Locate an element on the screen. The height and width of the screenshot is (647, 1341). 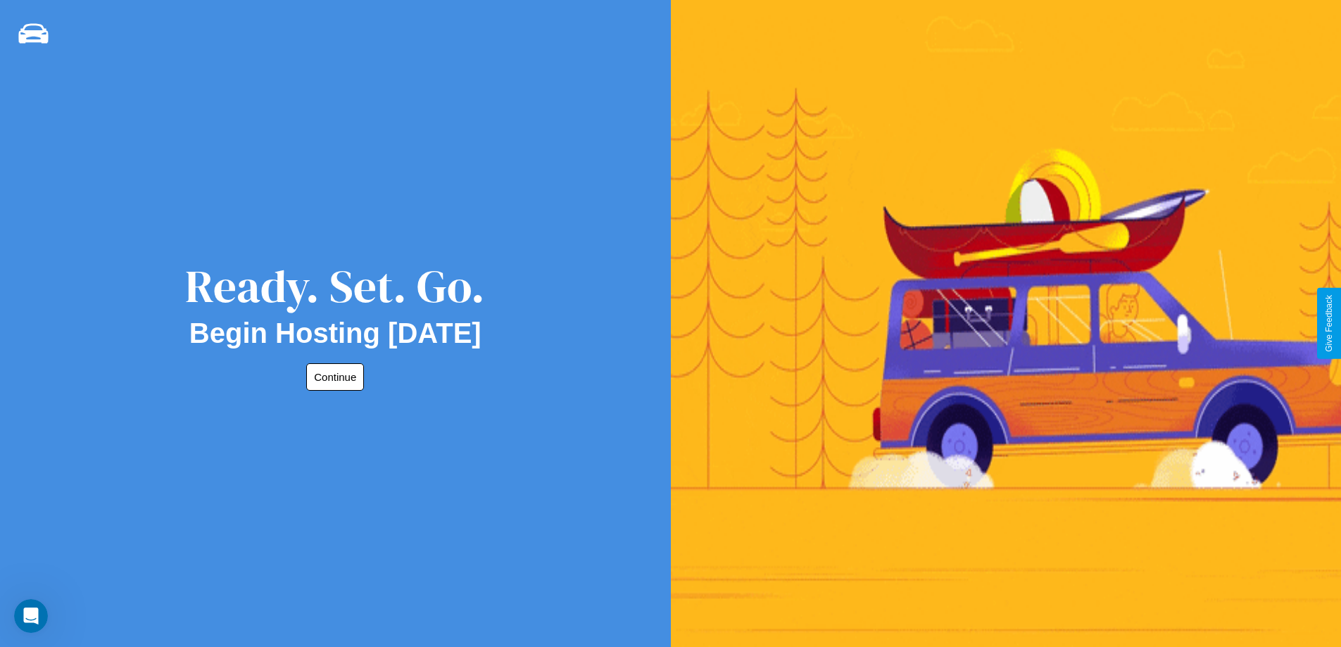
div: Give Feedback is located at coordinates (1329, 323).